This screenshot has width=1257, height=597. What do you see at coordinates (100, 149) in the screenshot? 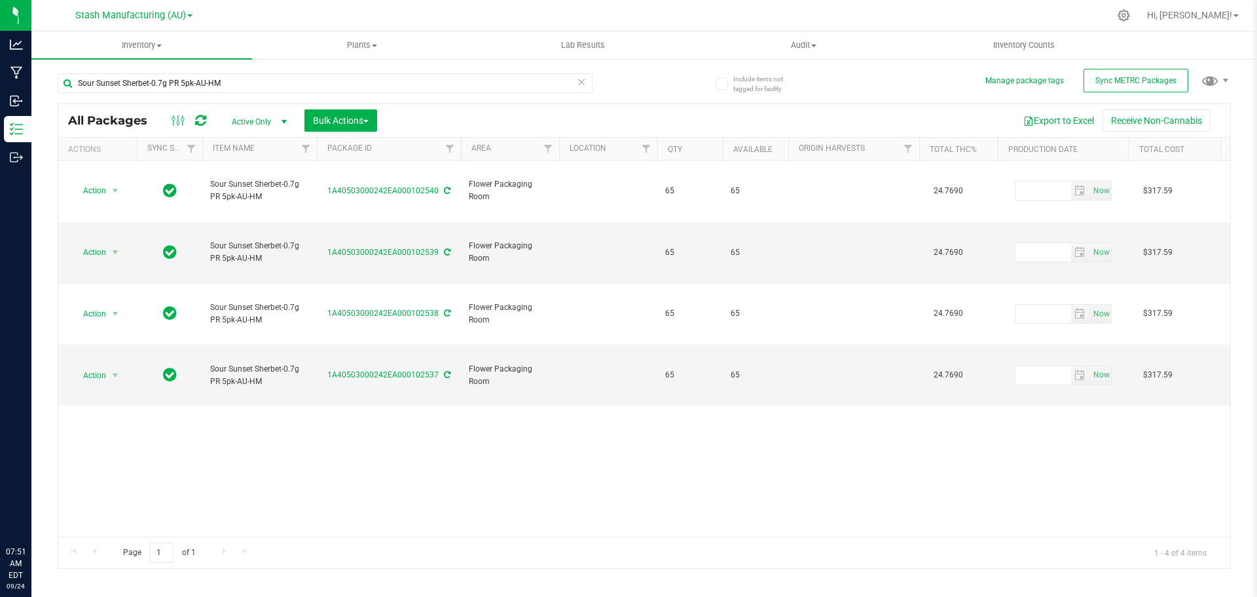
I see `div: Actions` at bounding box center [100, 149].